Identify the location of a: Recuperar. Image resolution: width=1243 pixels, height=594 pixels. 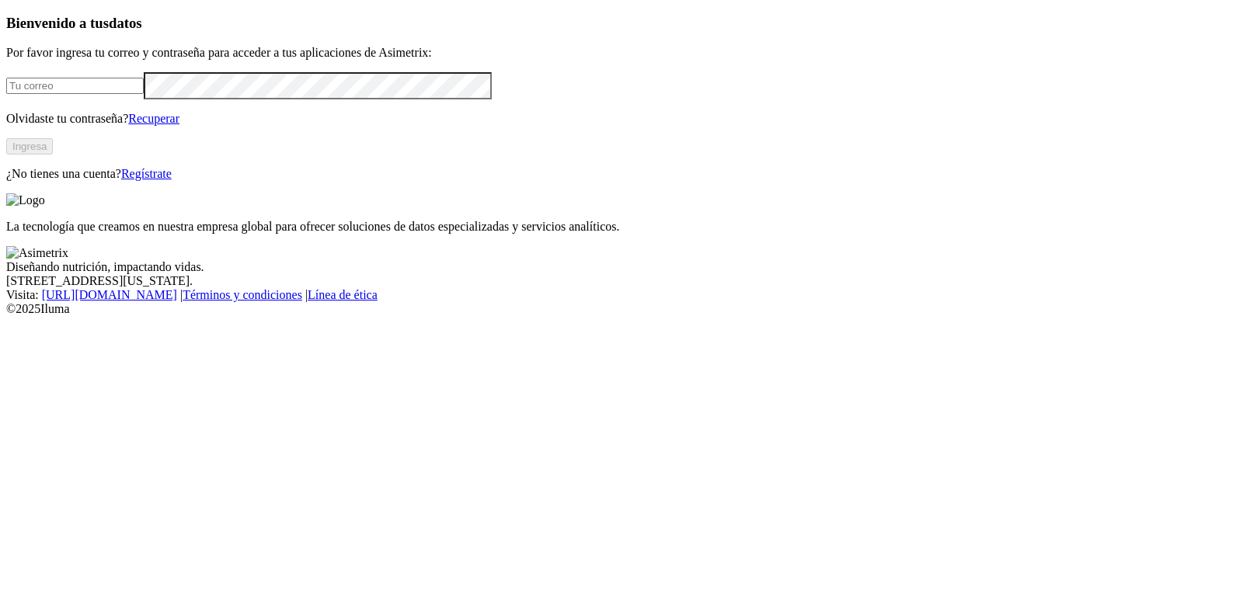
(154, 118).